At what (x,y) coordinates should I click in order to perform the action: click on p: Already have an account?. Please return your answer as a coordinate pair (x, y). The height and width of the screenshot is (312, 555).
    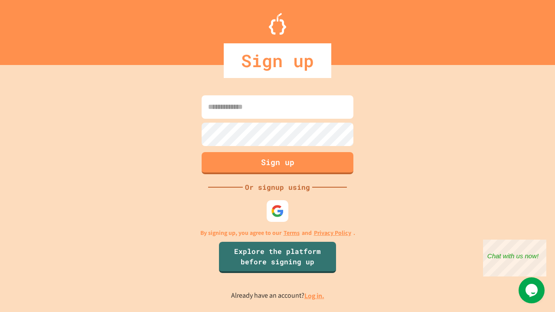
    Looking at the image, I should click on (278, 296).